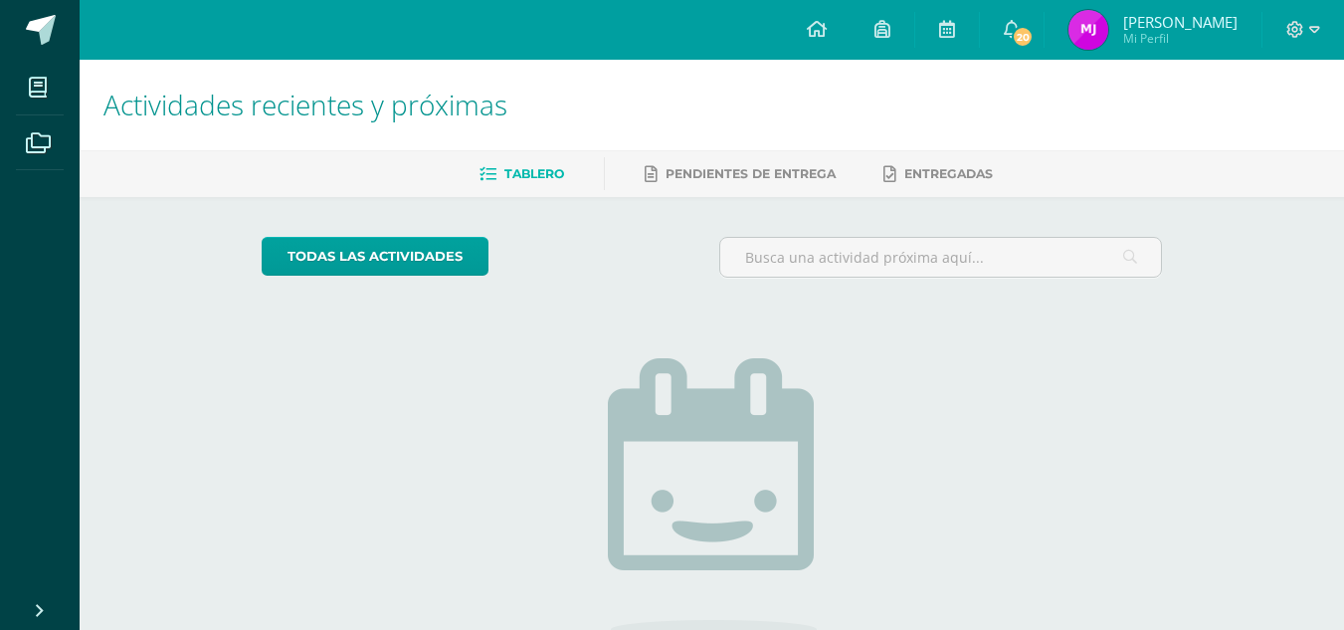 Image resolution: width=1344 pixels, height=630 pixels. I want to click on a: Tablero, so click(521, 174).